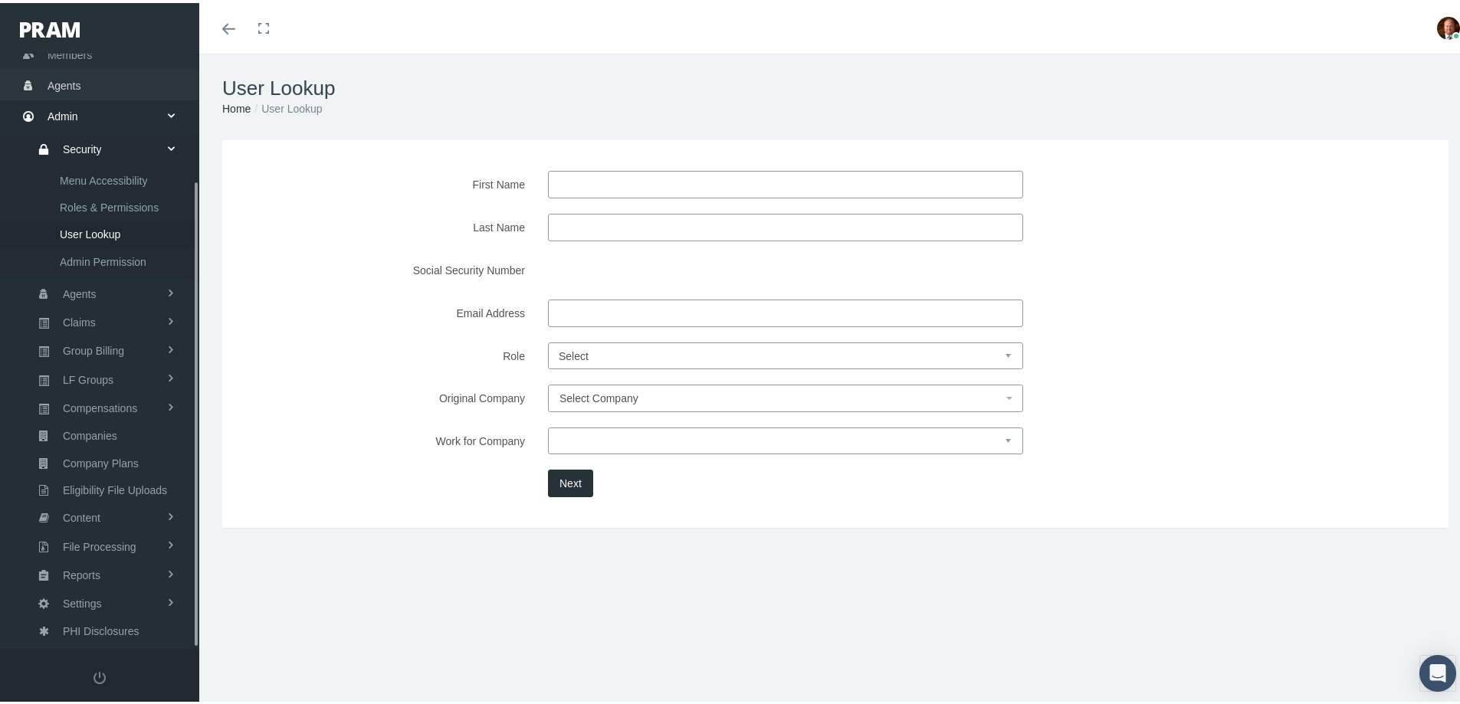  I want to click on span: Compensations, so click(100, 405).